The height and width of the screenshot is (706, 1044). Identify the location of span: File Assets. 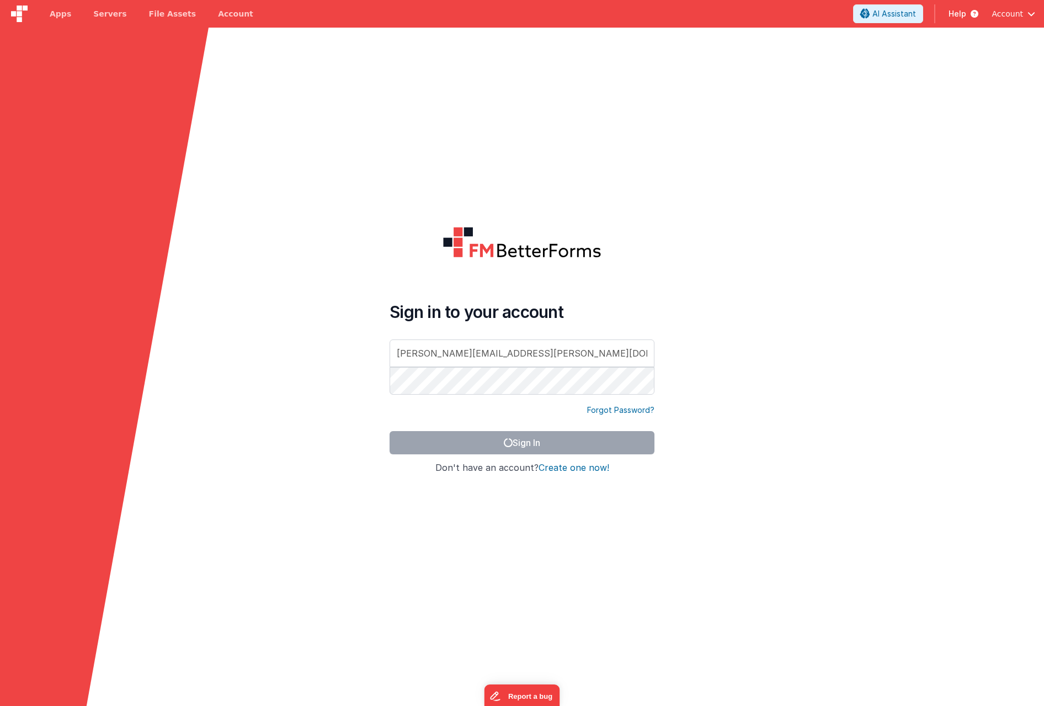
(173, 14).